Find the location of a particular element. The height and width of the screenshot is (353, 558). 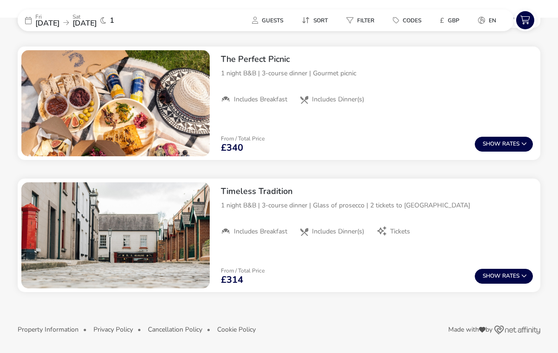

span: Tickets is located at coordinates (400, 231).